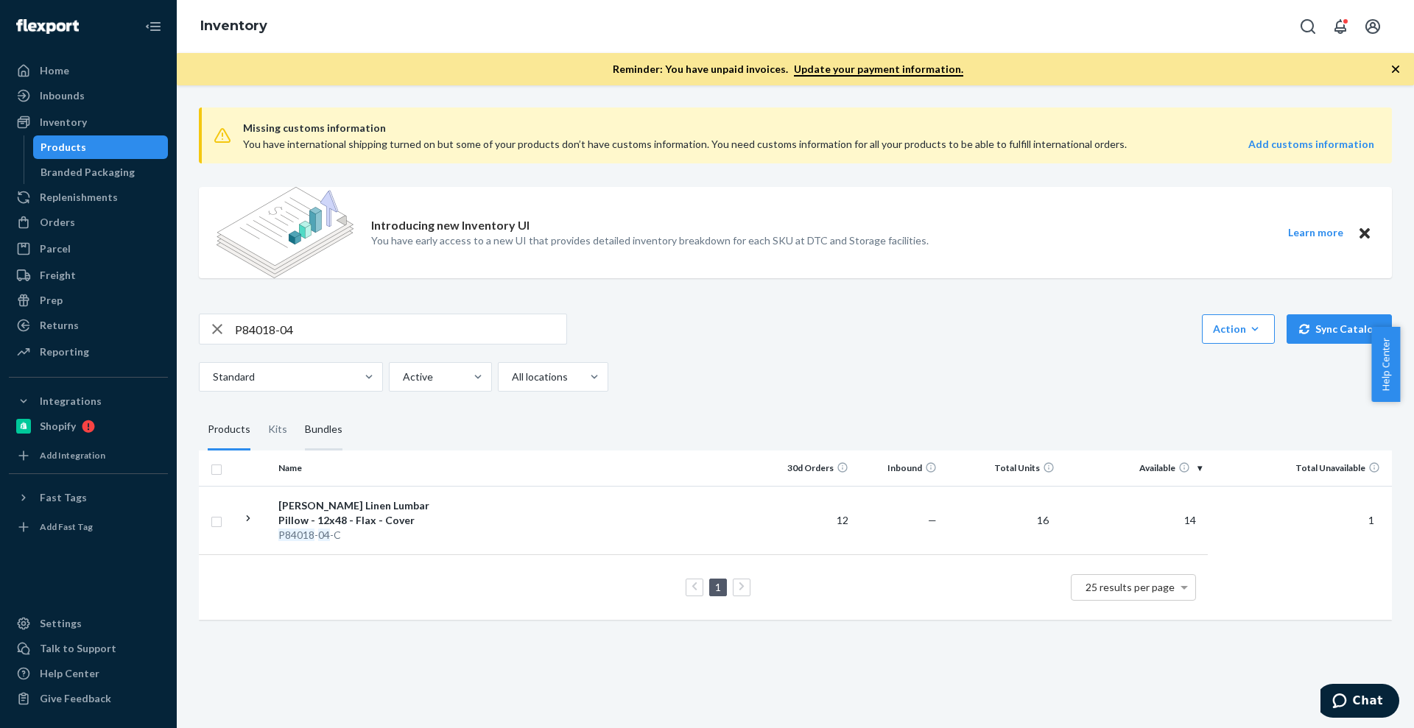 The height and width of the screenshot is (728, 1414). Describe the element at coordinates (1134, 468) in the screenshot. I see `th: Available` at that location.